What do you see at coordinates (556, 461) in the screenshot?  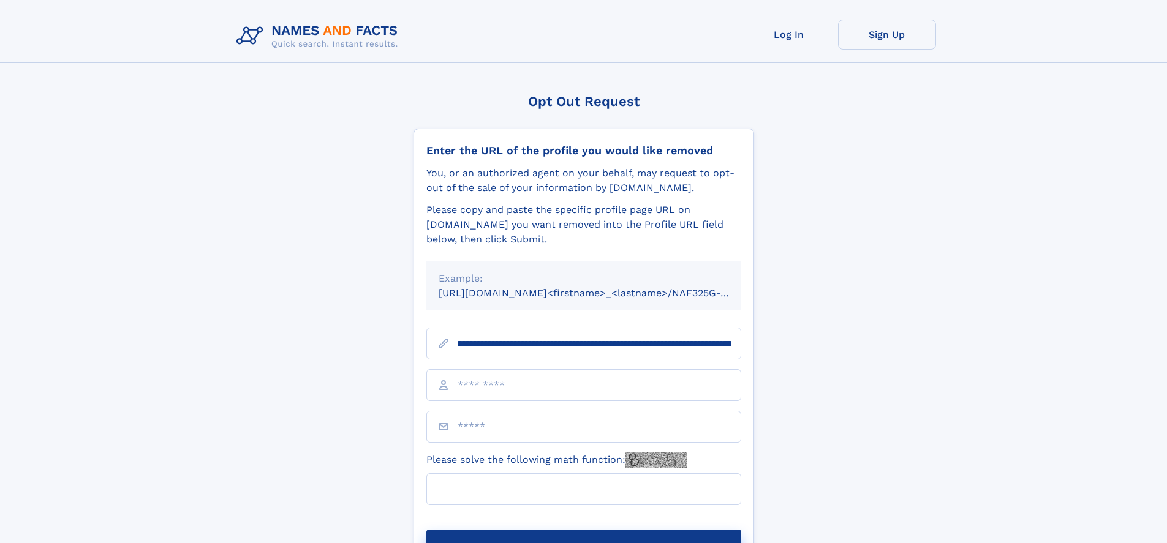 I see `label: Please solve the following math function:` at bounding box center [556, 461].